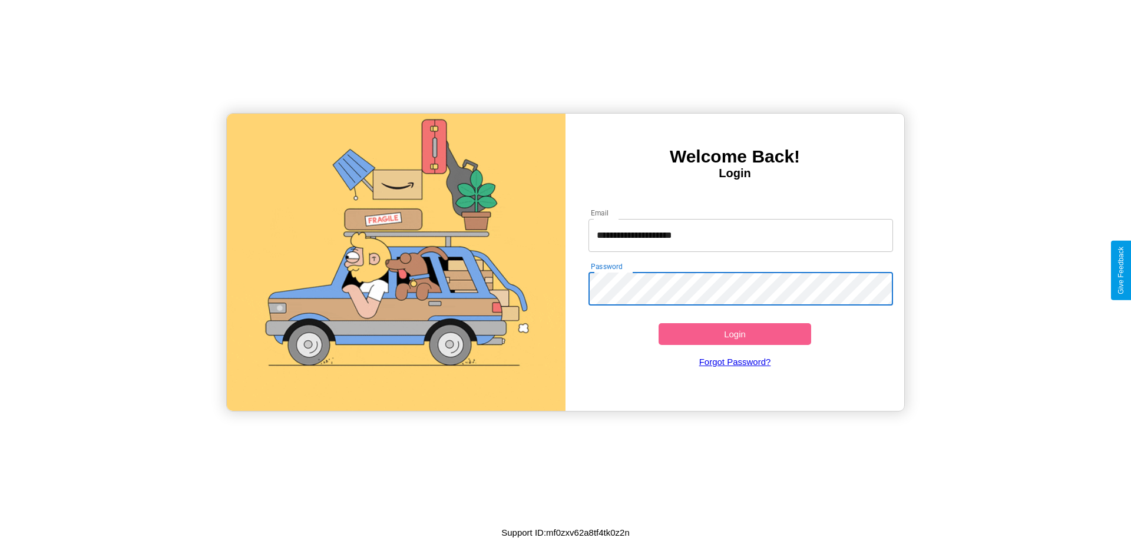  I want to click on img: gif, so click(396, 262).